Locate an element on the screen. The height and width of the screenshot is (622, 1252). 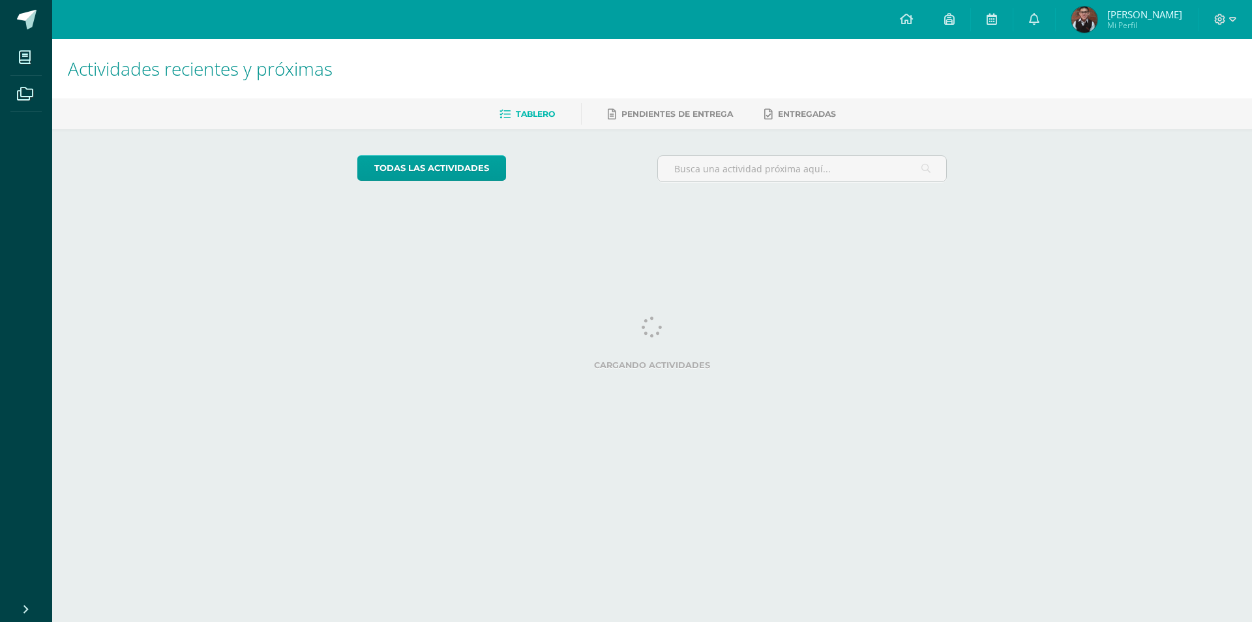
a: Pendientes de entrega is located at coordinates (670, 114).